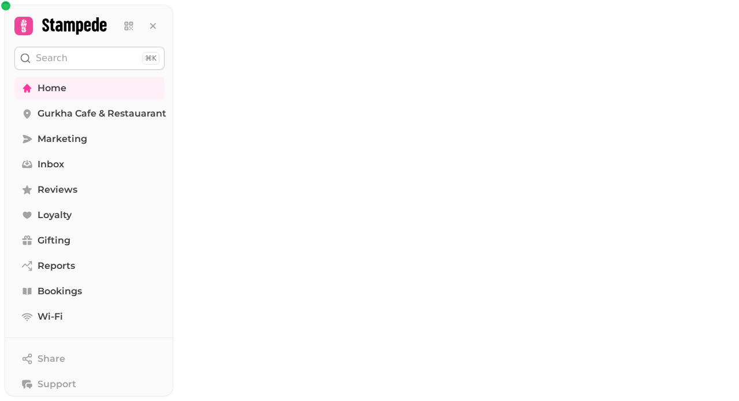 The width and height of the screenshot is (739, 401). I want to click on a: Wi-Fi, so click(89, 317).